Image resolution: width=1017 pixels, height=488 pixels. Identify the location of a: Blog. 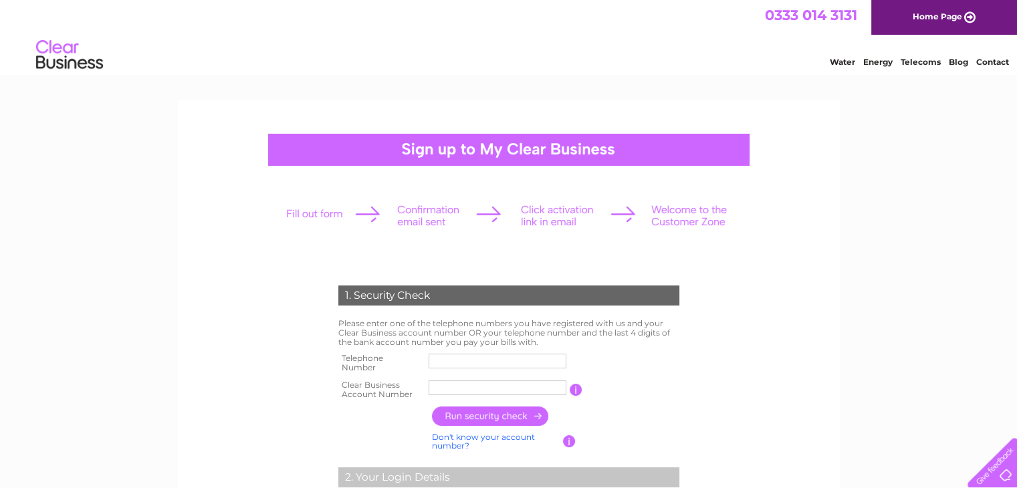
(958, 61).